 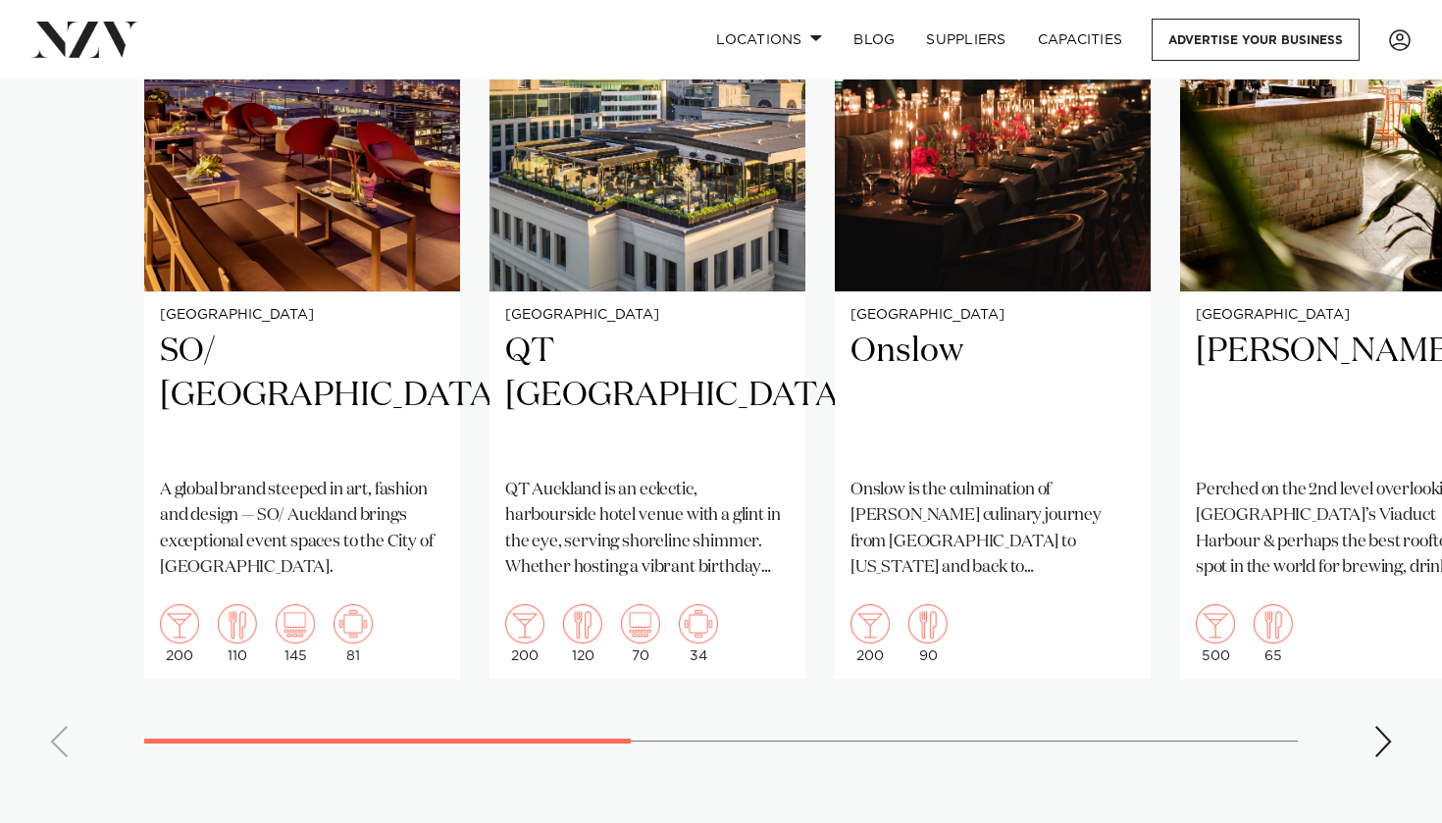 I want to click on a: SUPPLIERS, so click(x=965, y=39).